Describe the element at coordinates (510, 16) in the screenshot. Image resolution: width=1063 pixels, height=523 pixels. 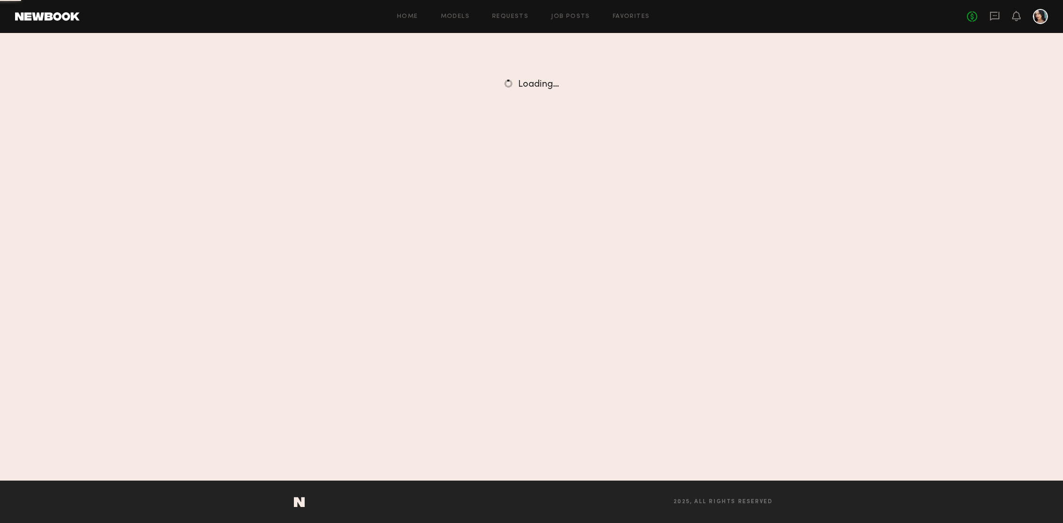
I see `a: Requests` at that location.